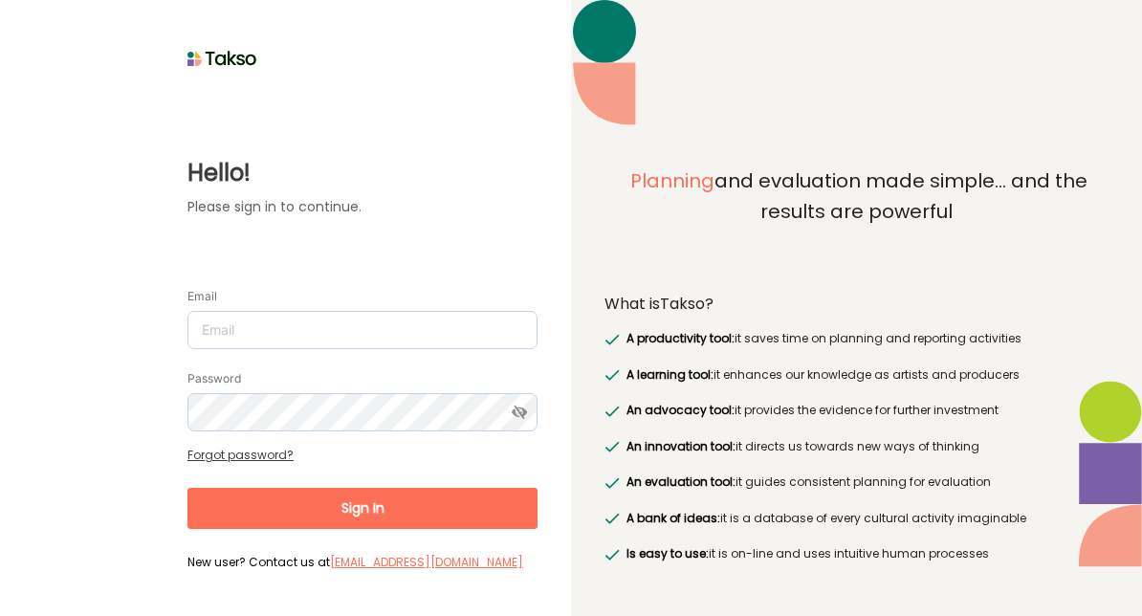 Image resolution: width=1142 pixels, height=616 pixels. What do you see at coordinates (856, 218) in the screenshot?
I see `label: and evaluation made simple... and the results are powerful` at bounding box center [856, 218].